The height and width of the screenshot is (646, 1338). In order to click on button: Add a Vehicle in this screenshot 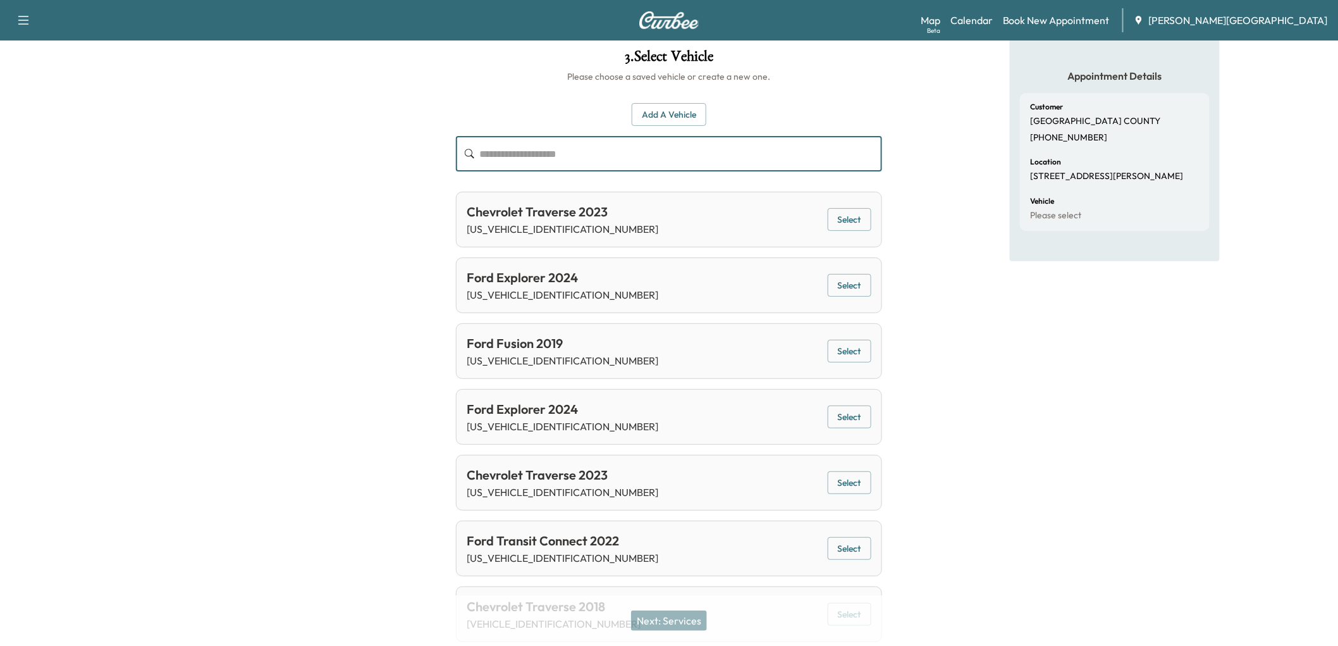, I will do `click(669, 114)`.